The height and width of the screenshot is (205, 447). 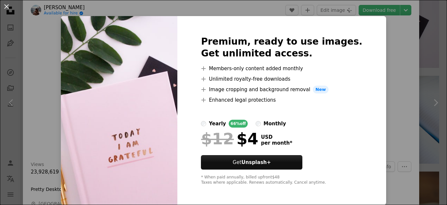 What do you see at coordinates (282, 68) in the screenshot?
I see `li: Members-only content added monthly` at bounding box center [282, 68].